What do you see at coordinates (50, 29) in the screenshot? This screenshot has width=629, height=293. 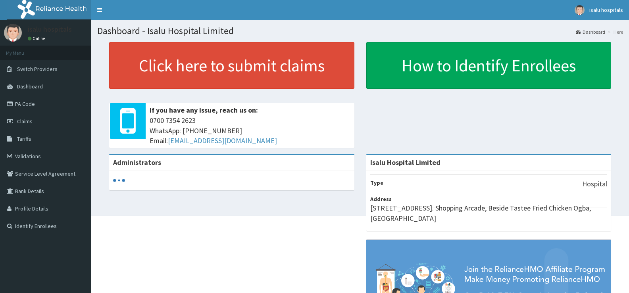 I see `p: isalu hospitals` at bounding box center [50, 29].